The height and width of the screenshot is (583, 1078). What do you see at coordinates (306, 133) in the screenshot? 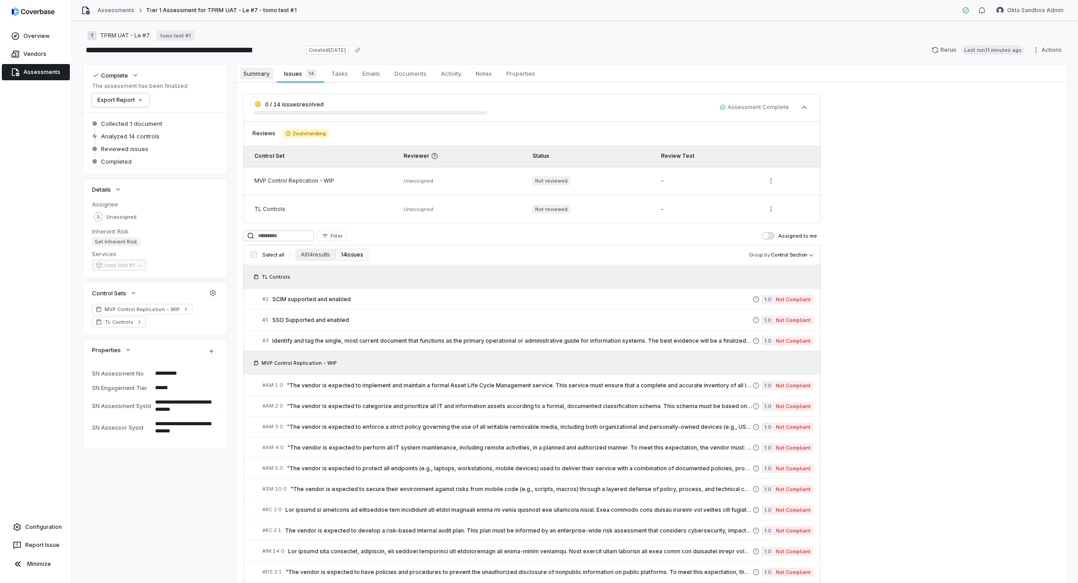
I see `span: 2 outstanding` at bounding box center [306, 133].